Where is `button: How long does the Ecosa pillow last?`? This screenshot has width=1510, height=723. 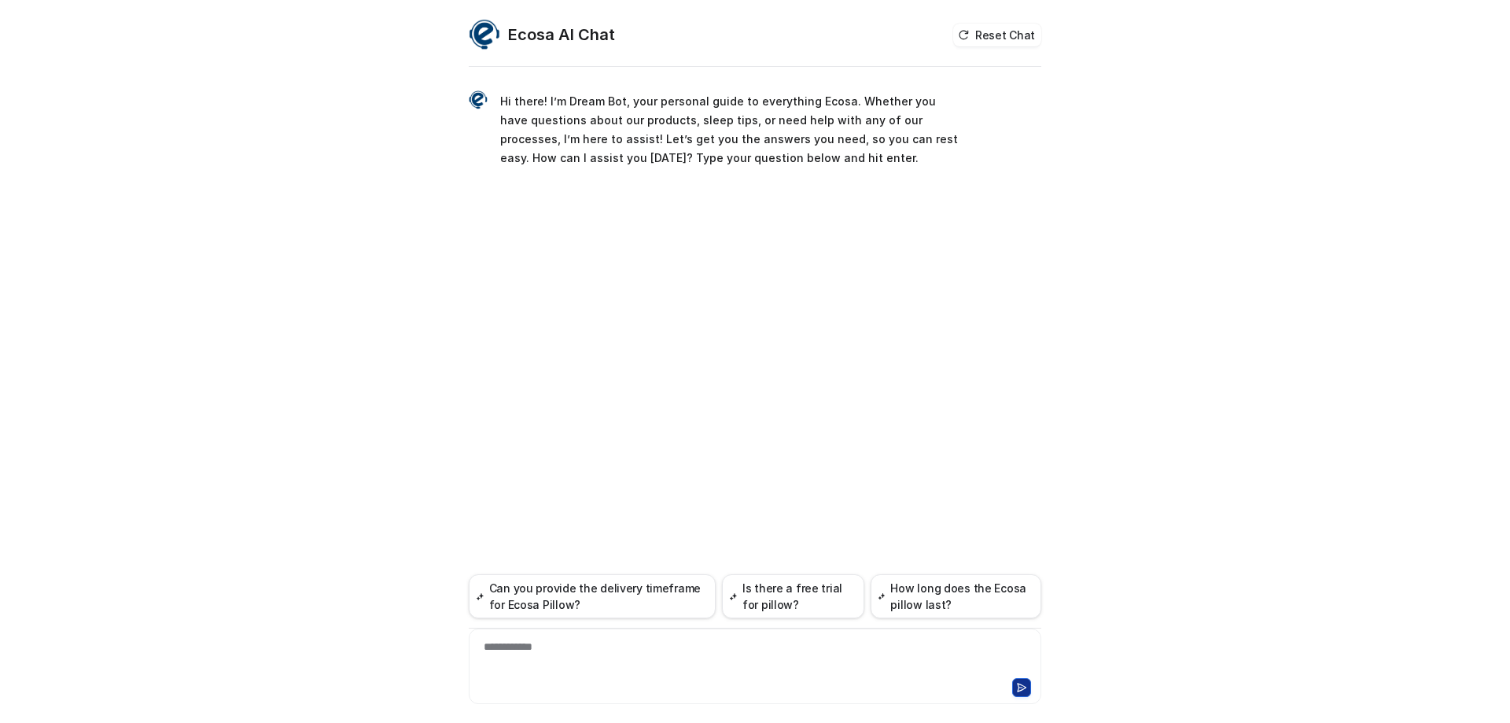
button: How long does the Ecosa pillow last? is located at coordinates (955, 596).